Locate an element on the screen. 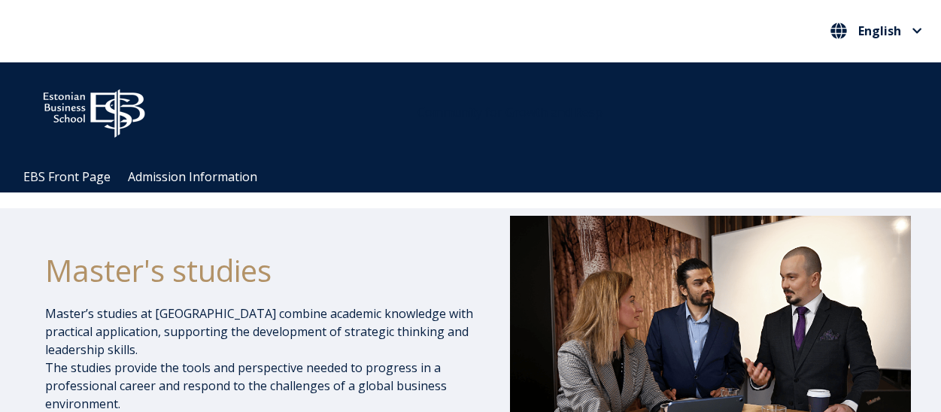 This screenshot has height=412, width=941. a: EBS Front Page is located at coordinates (67, 177).